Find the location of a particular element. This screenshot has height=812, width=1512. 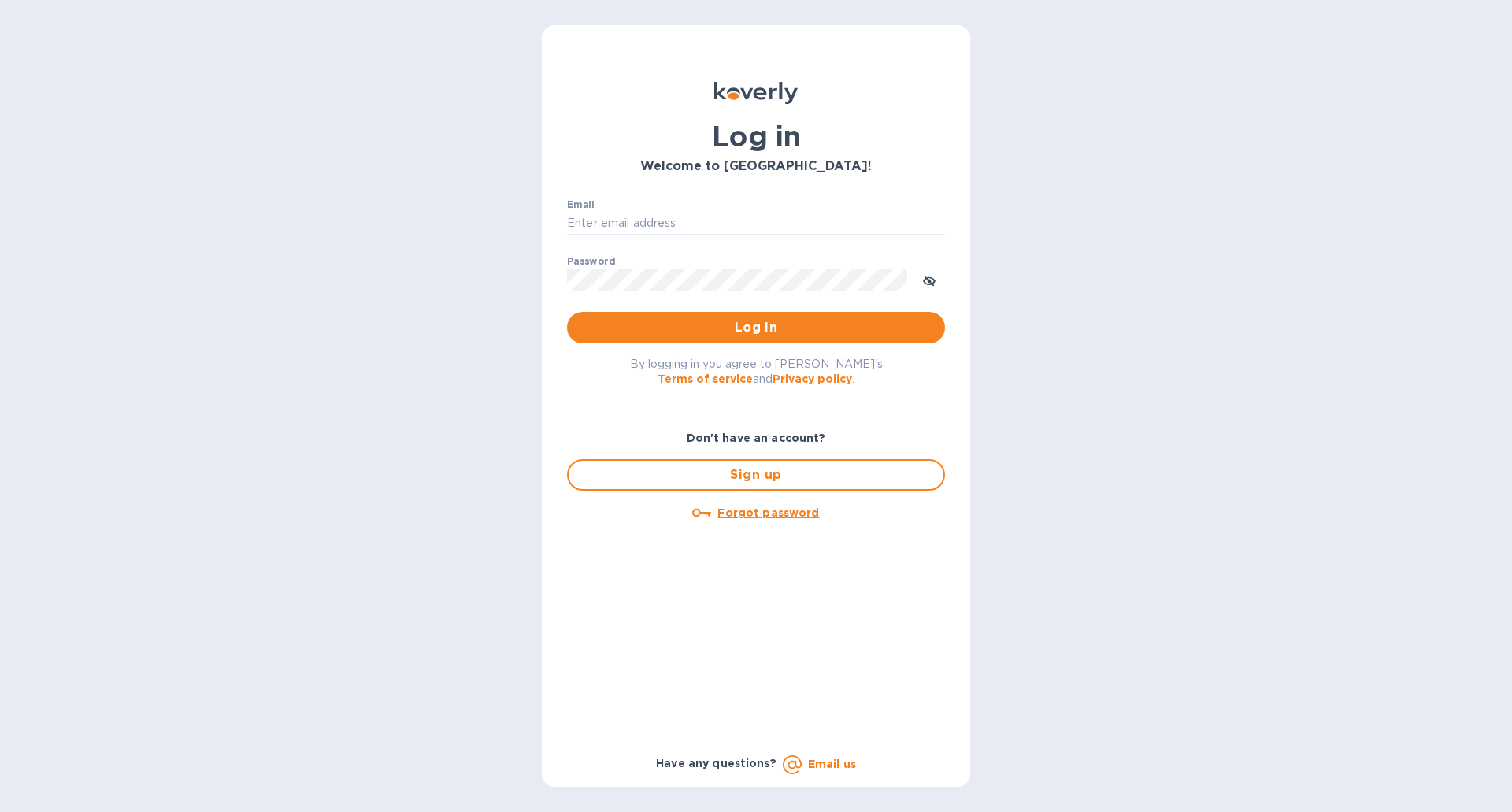

button: Log in is located at coordinates (756, 327).